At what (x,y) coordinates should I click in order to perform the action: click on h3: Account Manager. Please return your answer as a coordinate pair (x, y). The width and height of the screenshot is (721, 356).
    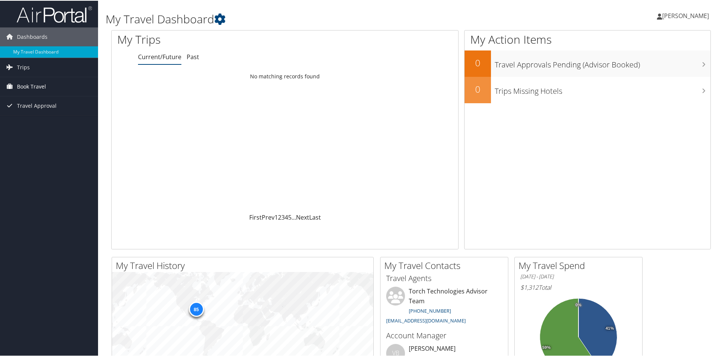
    Looking at the image, I should click on (444, 335).